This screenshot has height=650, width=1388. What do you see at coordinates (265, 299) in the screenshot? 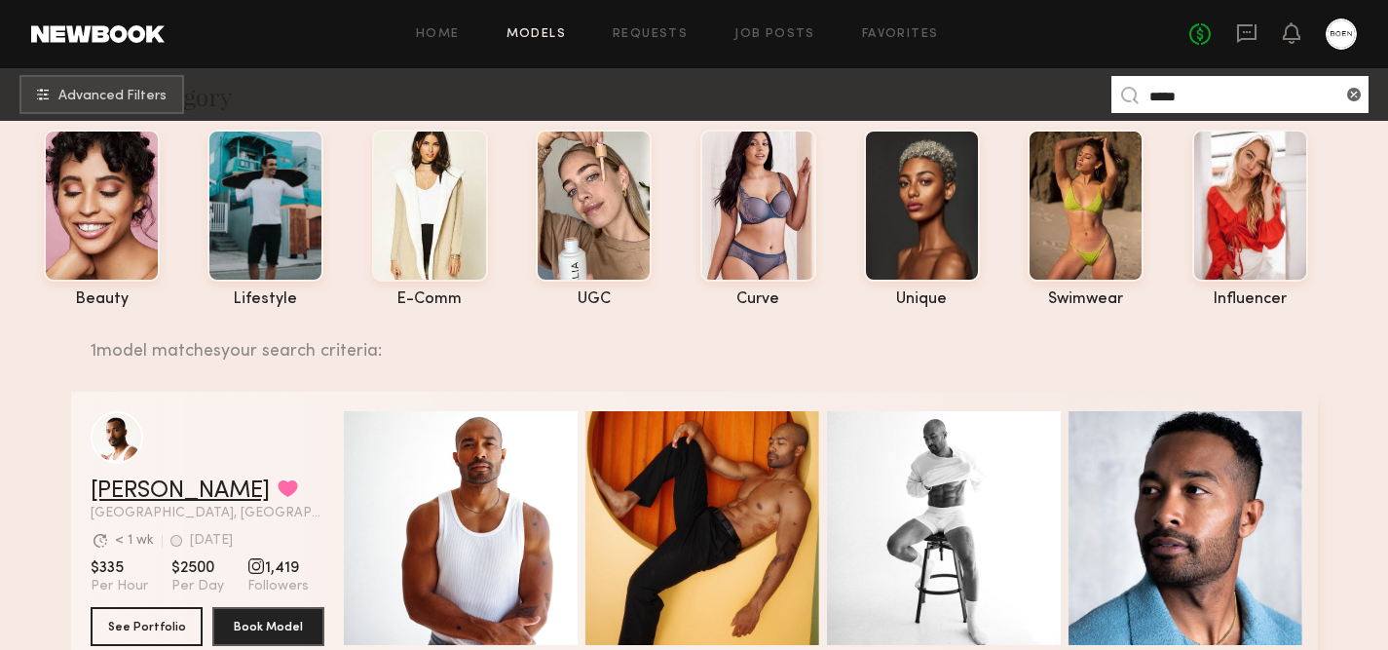
I see `div: lifestyle` at bounding box center [265, 299].